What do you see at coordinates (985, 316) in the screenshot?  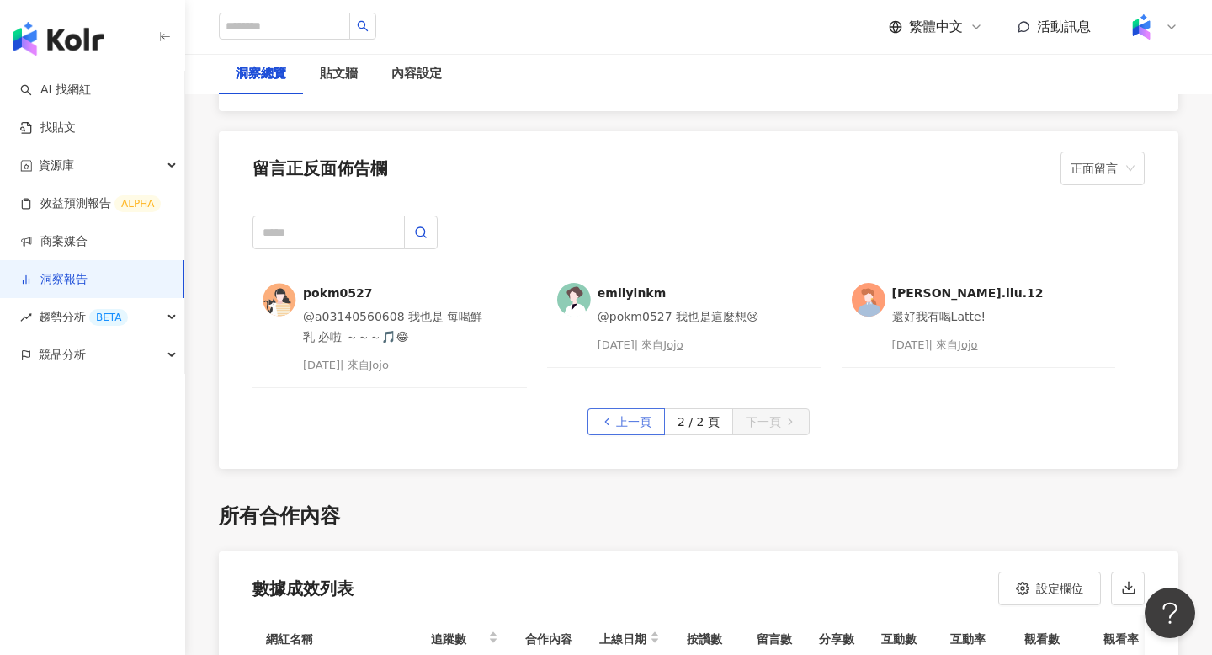 I see `div: 還好我有喝Latte!` at bounding box center [985, 316].